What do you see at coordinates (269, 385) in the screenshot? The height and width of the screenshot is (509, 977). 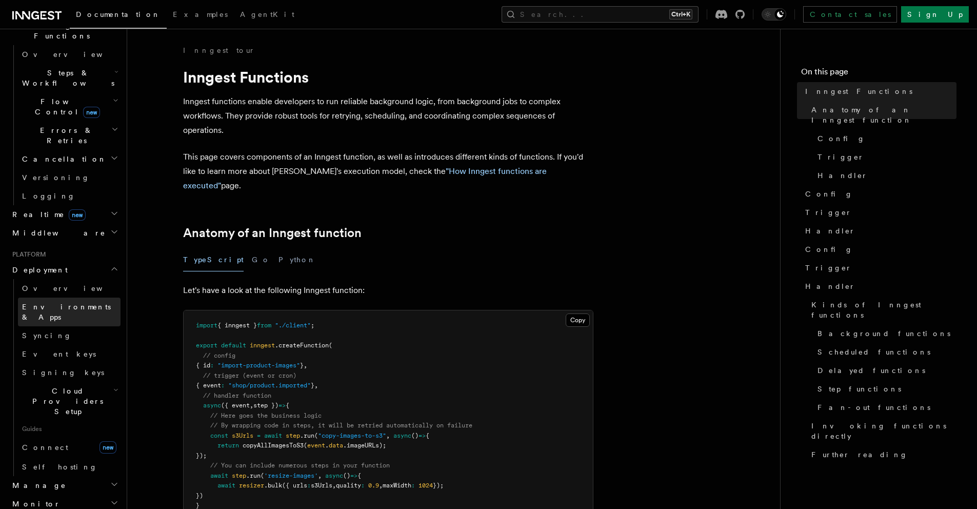 I see `span: "shop/product.imported"` at bounding box center [269, 385].